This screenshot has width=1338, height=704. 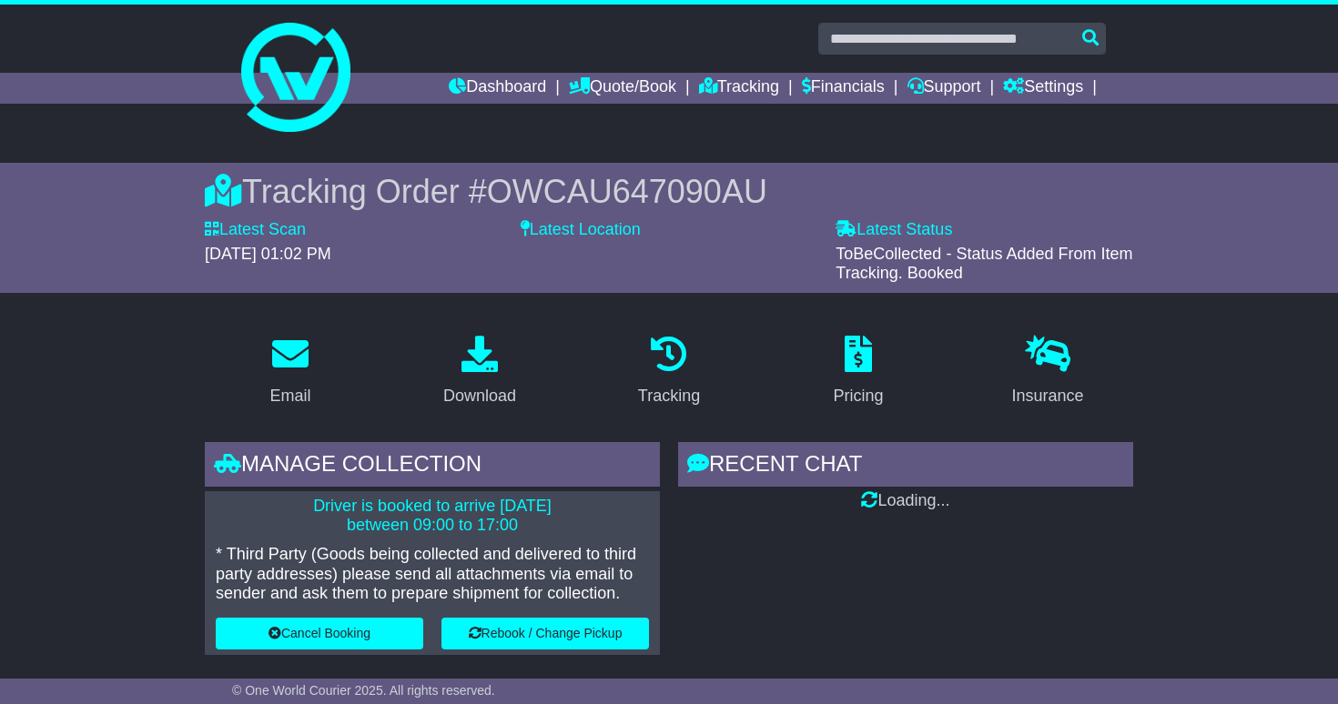 I want to click on div: Loading..., so click(x=905, y=501).